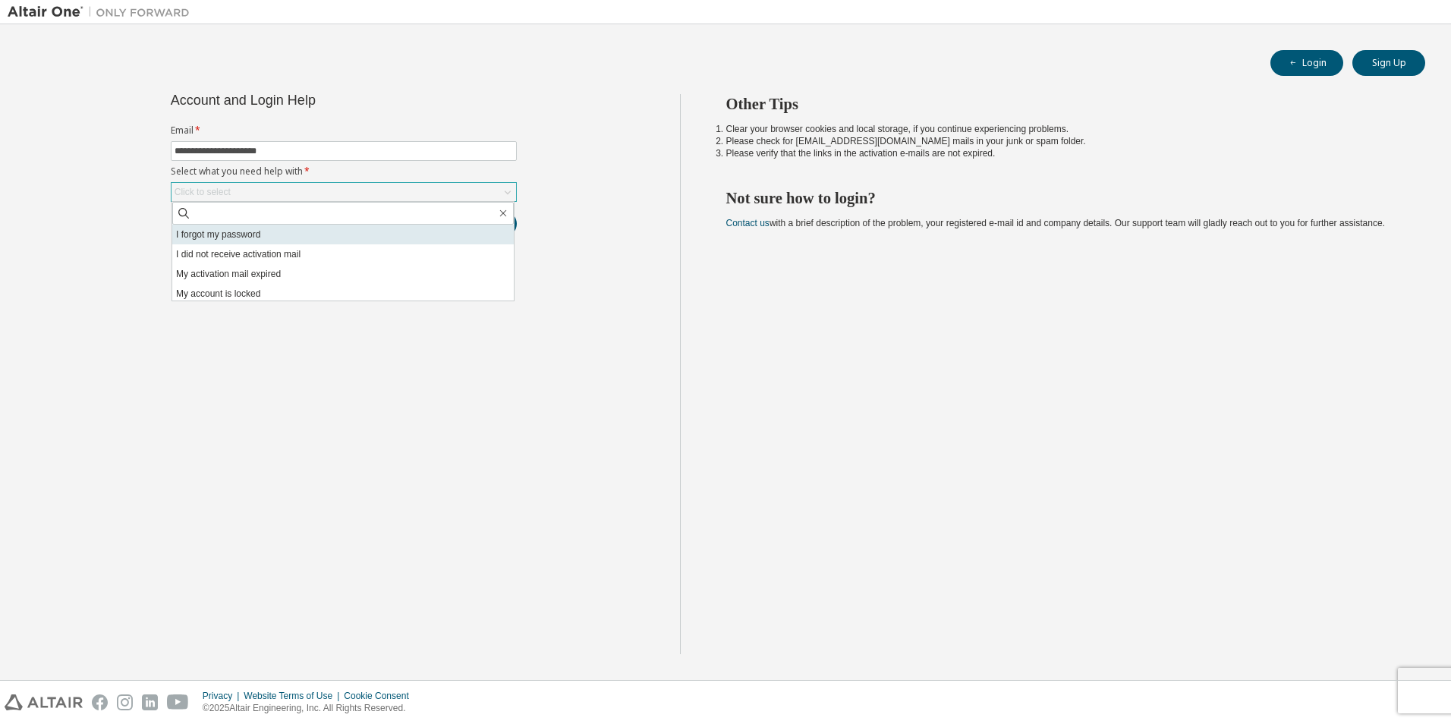  Describe the element at coordinates (1063, 104) in the screenshot. I see `h2: Other Tips` at that location.